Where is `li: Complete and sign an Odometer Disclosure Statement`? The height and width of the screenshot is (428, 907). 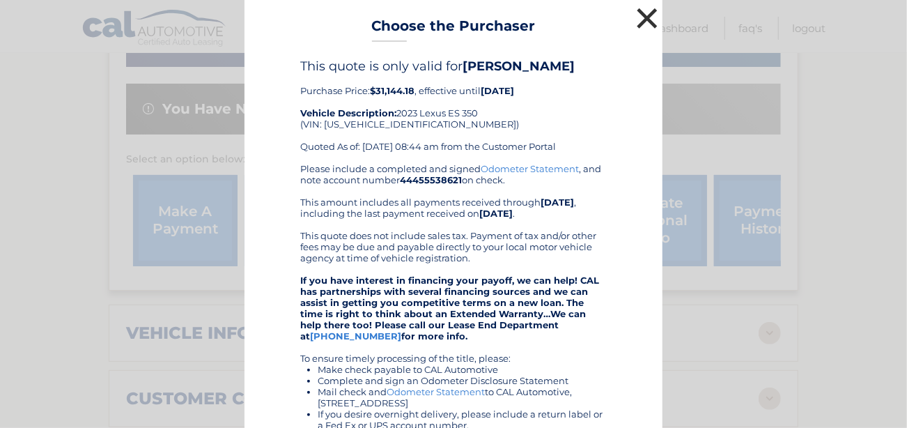
li: Complete and sign an Odometer Disclosure Statement is located at coordinates (462, 380).